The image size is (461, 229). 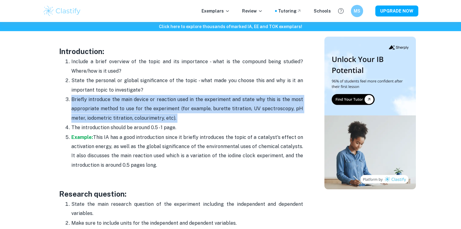 What do you see at coordinates (357, 11) in the screenshot?
I see `button: MS` at bounding box center [357, 11].